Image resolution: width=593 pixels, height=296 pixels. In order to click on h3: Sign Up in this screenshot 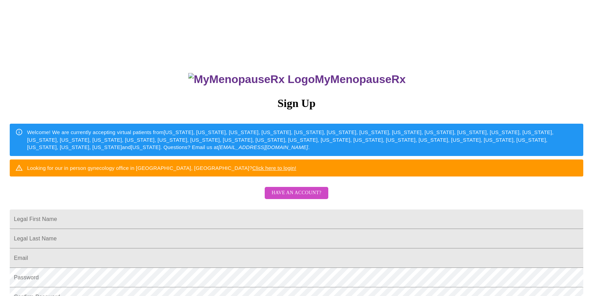, I will do `click(296, 103)`.